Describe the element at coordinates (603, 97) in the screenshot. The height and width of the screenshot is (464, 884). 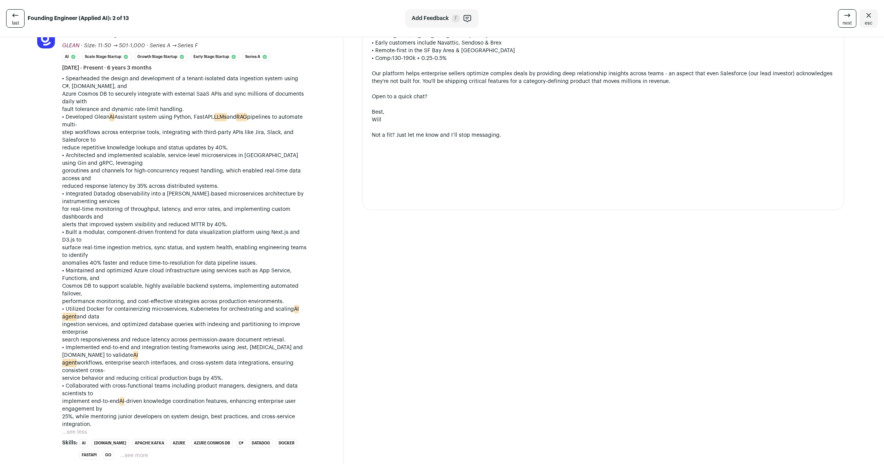
I see `div: Open to a quick chat?` at that location.